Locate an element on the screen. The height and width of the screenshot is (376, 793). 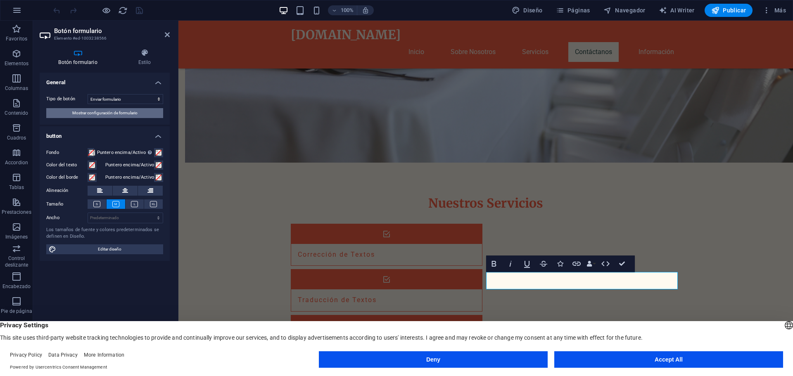
h2: Botón formulario is located at coordinates (112, 31).